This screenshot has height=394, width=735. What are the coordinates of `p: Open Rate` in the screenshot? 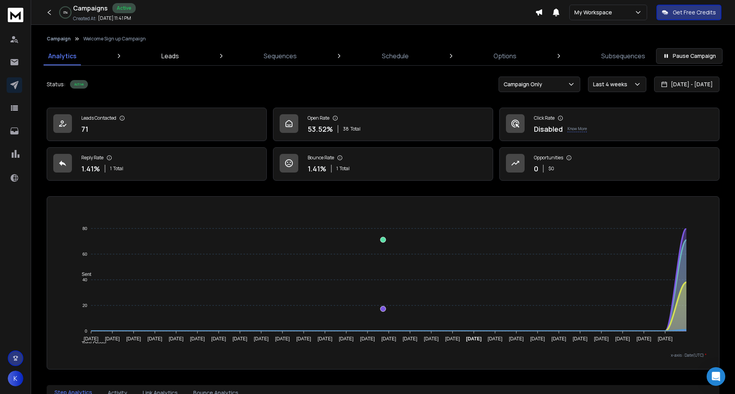 It's located at (318, 118).